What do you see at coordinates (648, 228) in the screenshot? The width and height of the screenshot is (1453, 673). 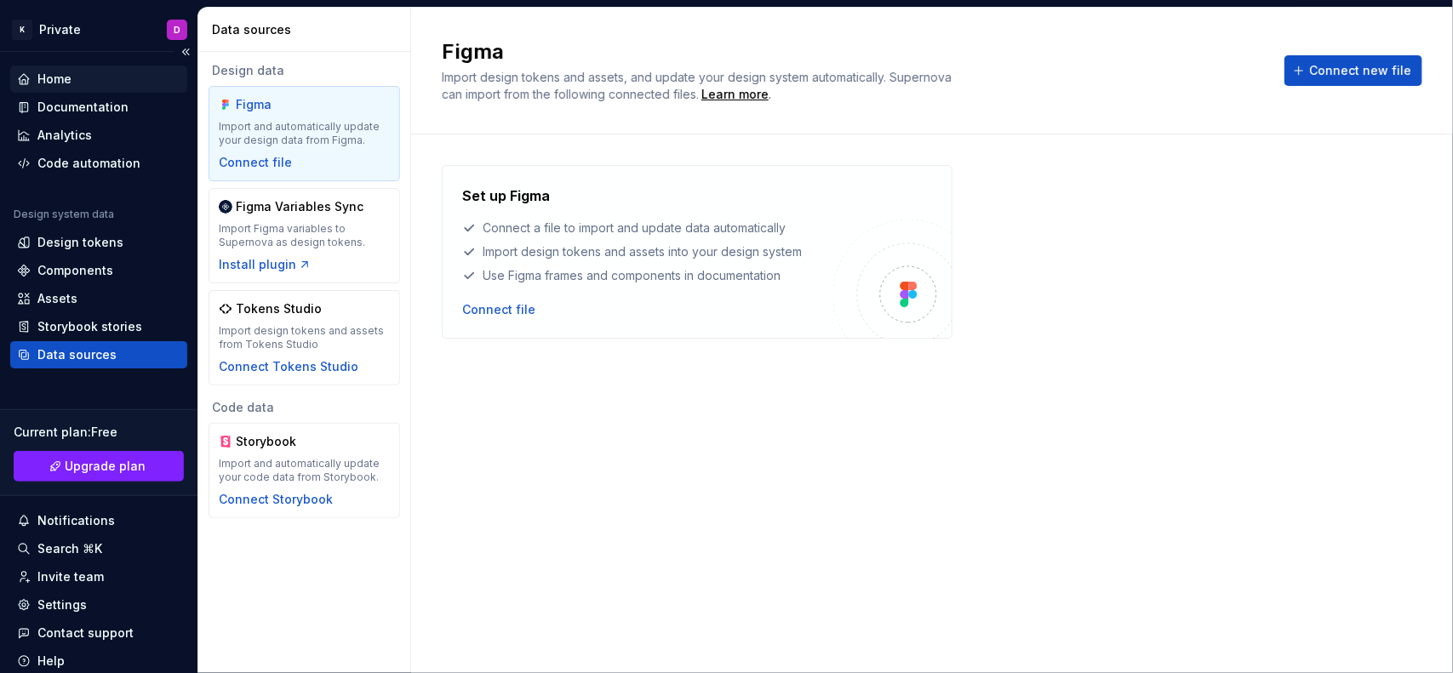 I see `div: Connect a file to import and update data automatically` at bounding box center [648, 228].